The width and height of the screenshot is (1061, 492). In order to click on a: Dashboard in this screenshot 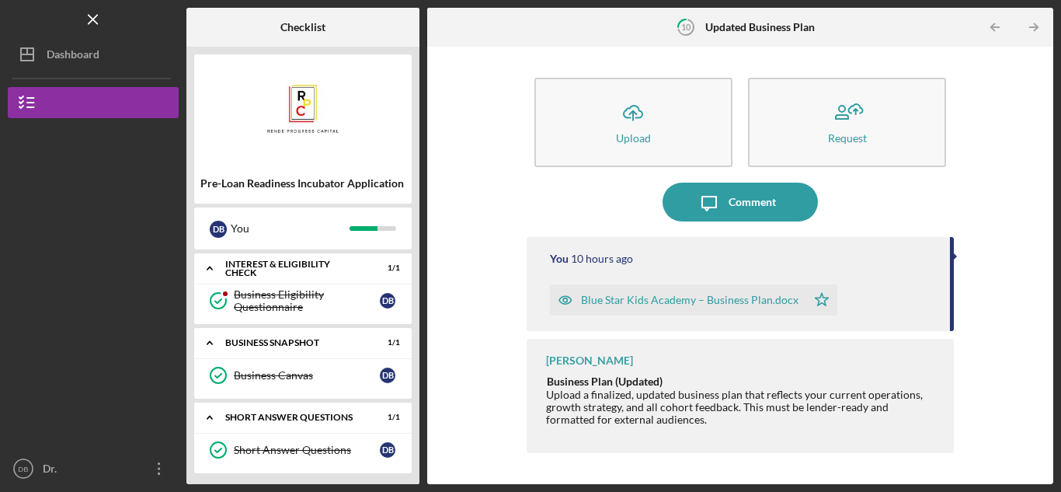, I will do `click(93, 54)`.